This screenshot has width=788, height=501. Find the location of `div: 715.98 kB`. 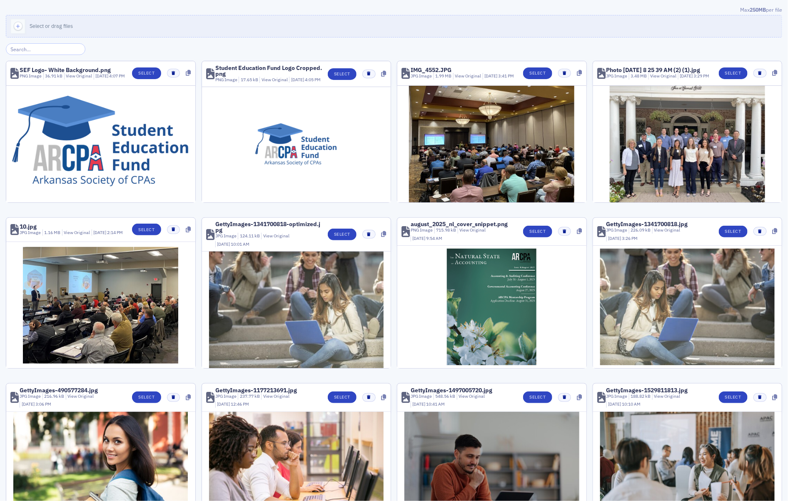

div: 715.98 kB is located at coordinates (445, 230).